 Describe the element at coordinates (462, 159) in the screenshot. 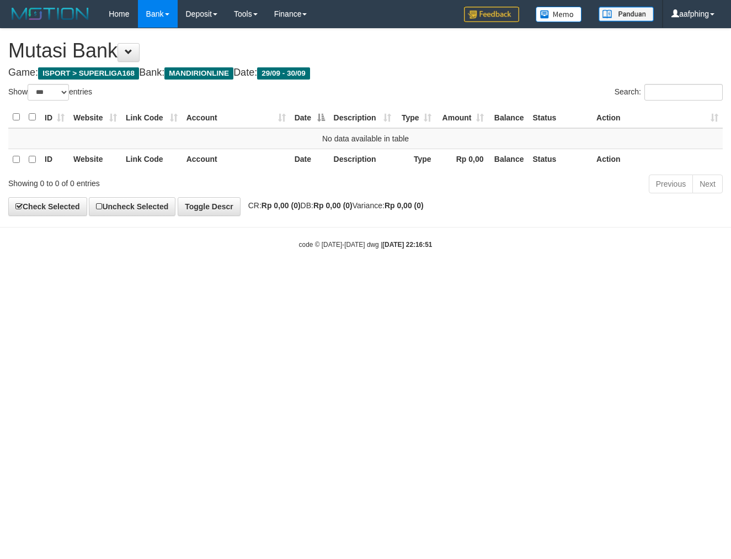

I see `th: Rp 0,00` at that location.